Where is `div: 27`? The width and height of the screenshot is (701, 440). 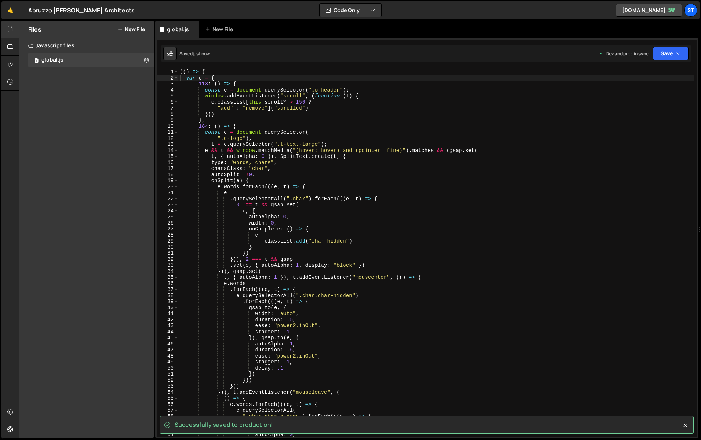 div: 27 is located at coordinates (167, 229).